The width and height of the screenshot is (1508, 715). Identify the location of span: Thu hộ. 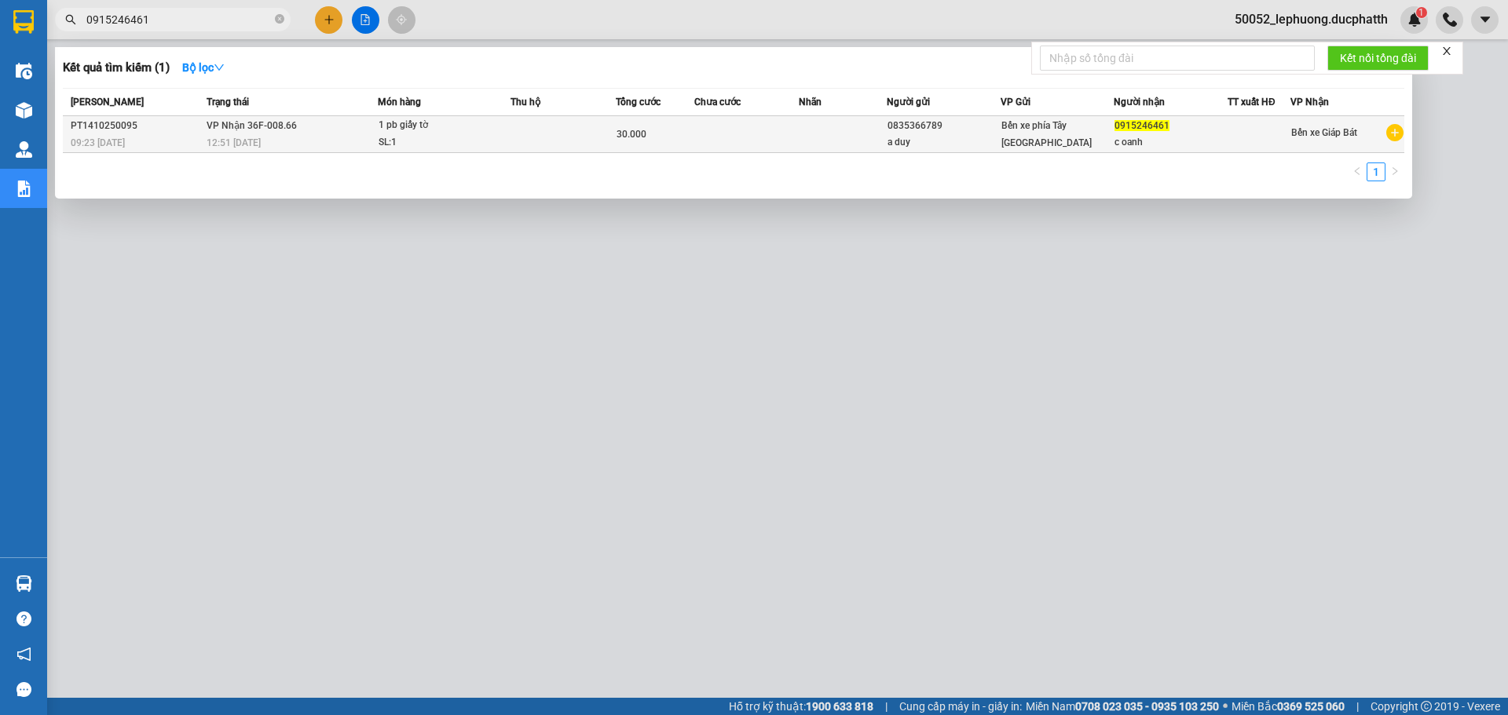
(525, 102).